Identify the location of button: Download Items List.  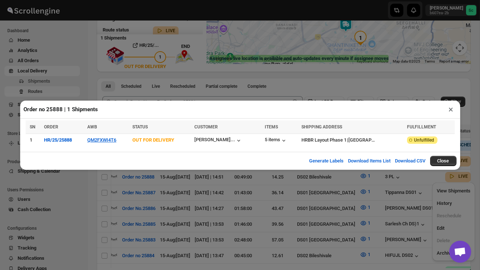
(369, 161).